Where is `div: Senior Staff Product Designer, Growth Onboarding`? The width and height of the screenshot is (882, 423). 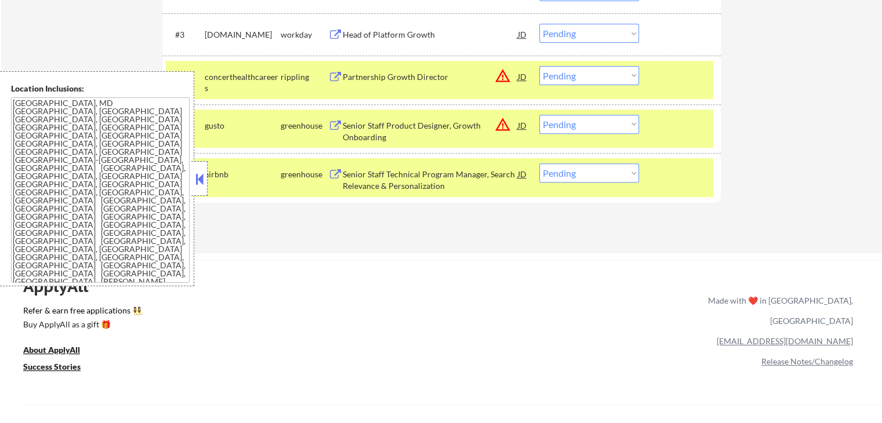 div: Senior Staff Product Designer, Growth Onboarding is located at coordinates (430, 131).